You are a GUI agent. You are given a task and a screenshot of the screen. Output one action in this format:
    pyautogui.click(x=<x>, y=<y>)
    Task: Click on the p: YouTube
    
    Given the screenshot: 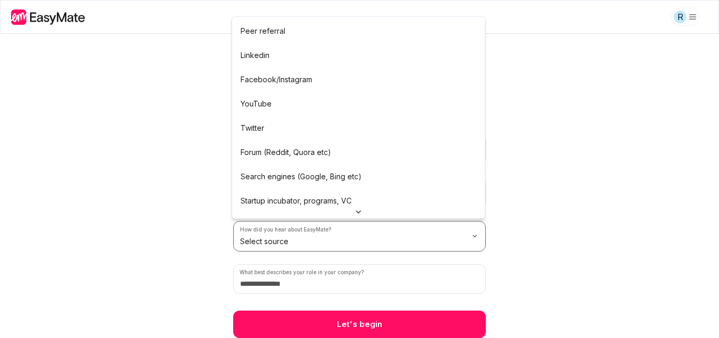 What is the action you would take?
    pyautogui.click(x=256, y=104)
    